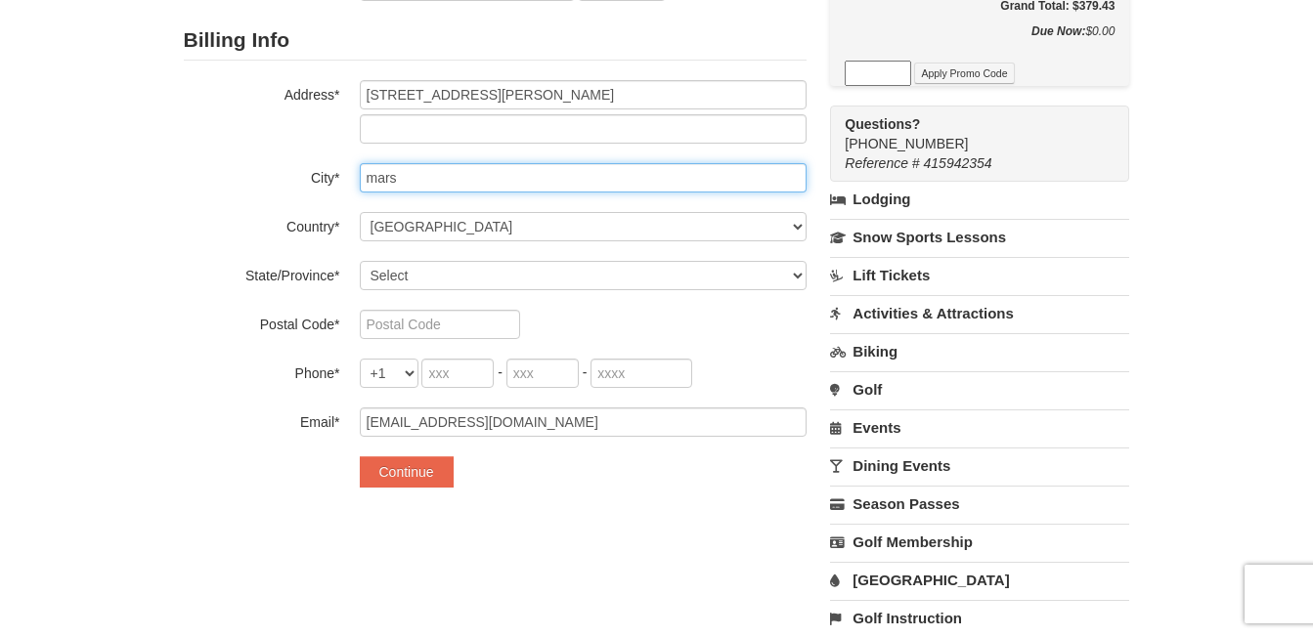  What do you see at coordinates (980, 237) in the screenshot?
I see `a: Snow Sports Lessons` at bounding box center [980, 237].